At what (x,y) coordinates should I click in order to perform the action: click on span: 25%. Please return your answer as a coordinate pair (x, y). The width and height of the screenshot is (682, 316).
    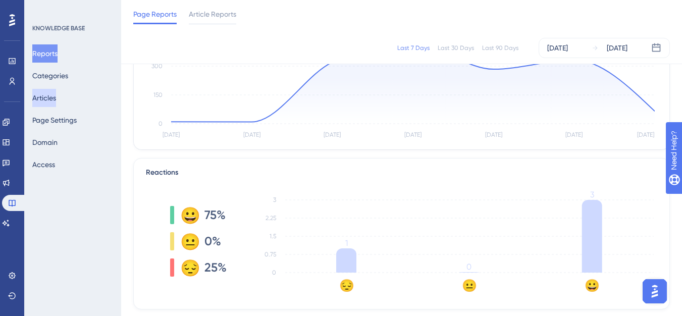
    Looking at the image, I should click on (215, 267).